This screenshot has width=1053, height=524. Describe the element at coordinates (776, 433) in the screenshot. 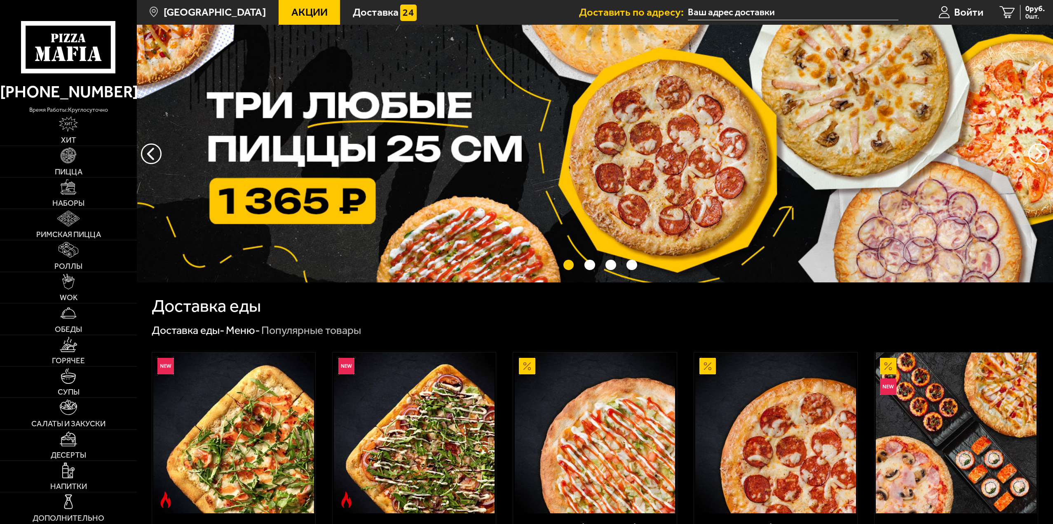

I see `img: Пепперони 25 см (толстое с сыром)` at that location.